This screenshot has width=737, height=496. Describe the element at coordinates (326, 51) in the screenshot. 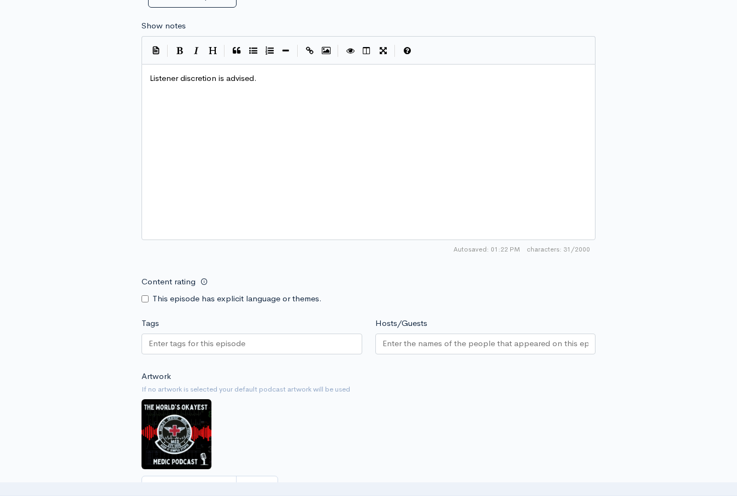

I see `button: Insert Image` at that location.